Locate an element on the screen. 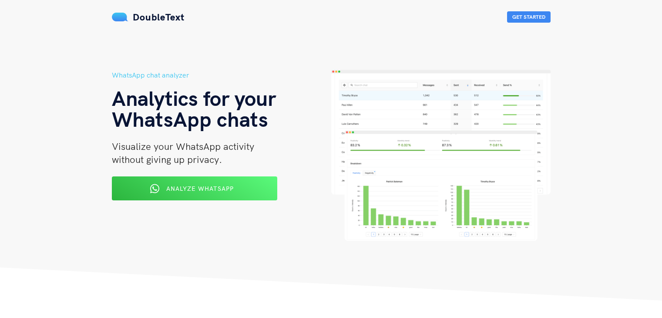 Image resolution: width=662 pixels, height=318 pixels. a: Analyze WhatsApp is located at coordinates (195, 192).